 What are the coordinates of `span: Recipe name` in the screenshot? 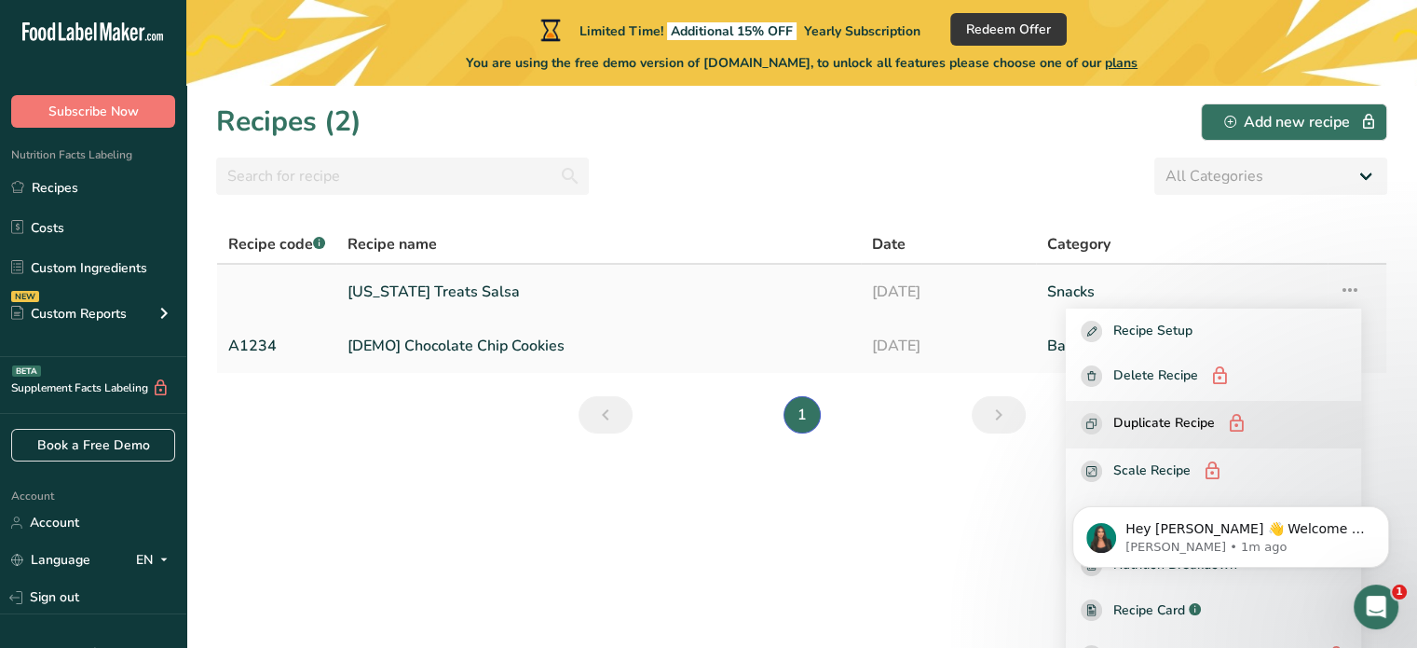 It's located at (392, 244).